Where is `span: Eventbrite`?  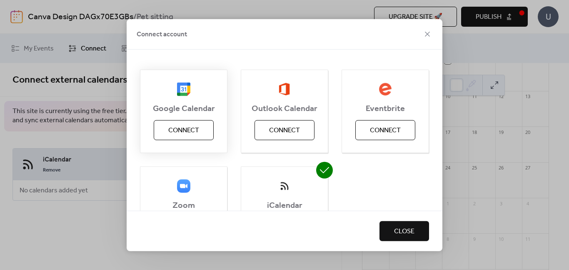
span: Eventbrite is located at coordinates (385, 108).